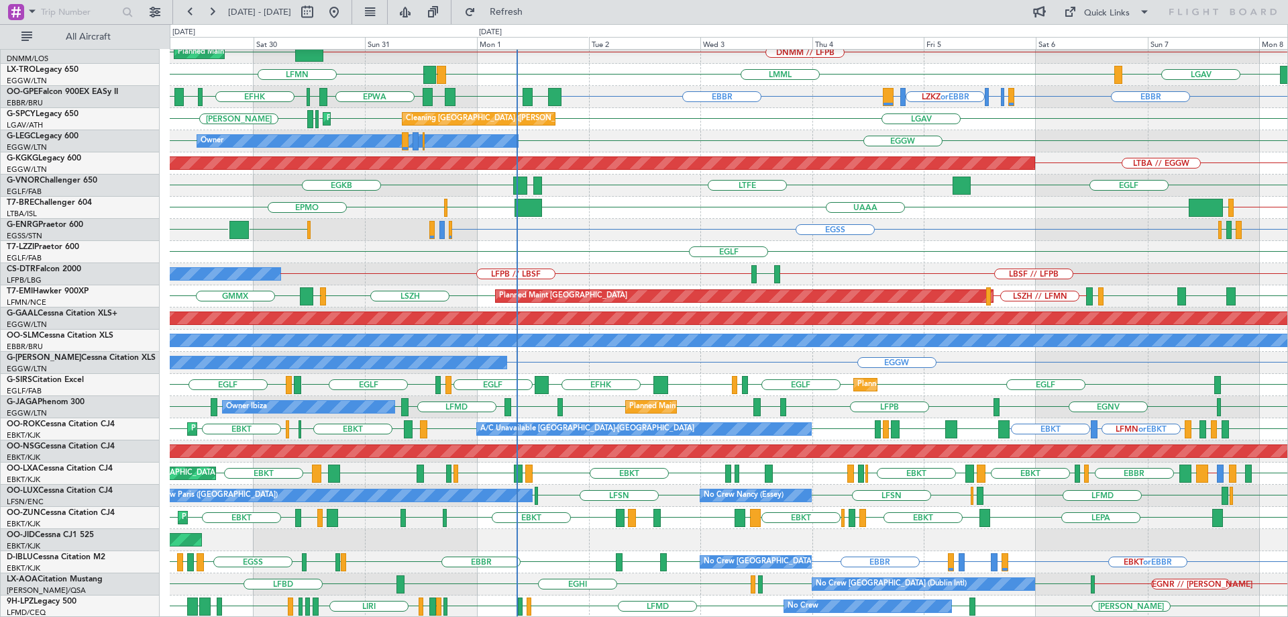 Image resolution: width=1288 pixels, height=617 pixels. I want to click on span: OO-JID, so click(21, 535).